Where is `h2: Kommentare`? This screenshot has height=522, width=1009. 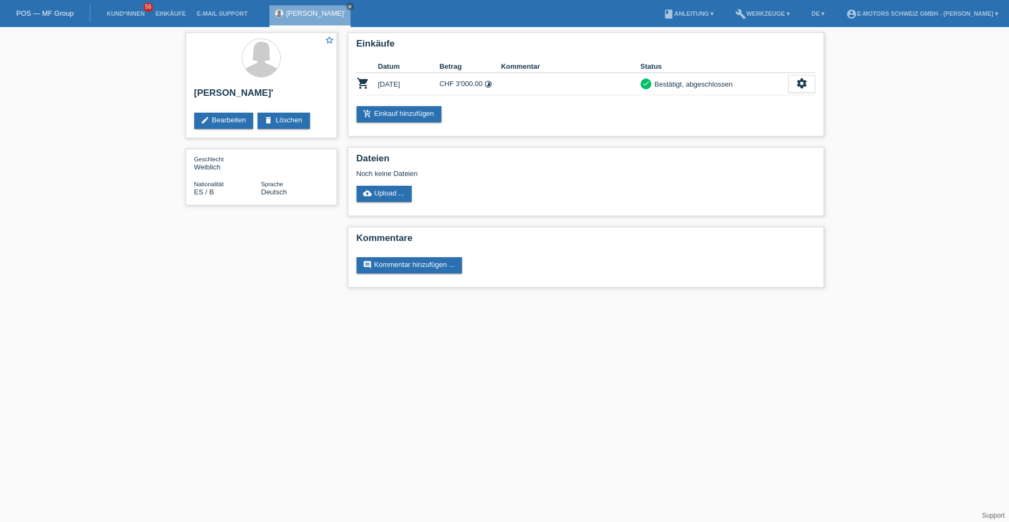 h2: Kommentare is located at coordinates (586, 241).